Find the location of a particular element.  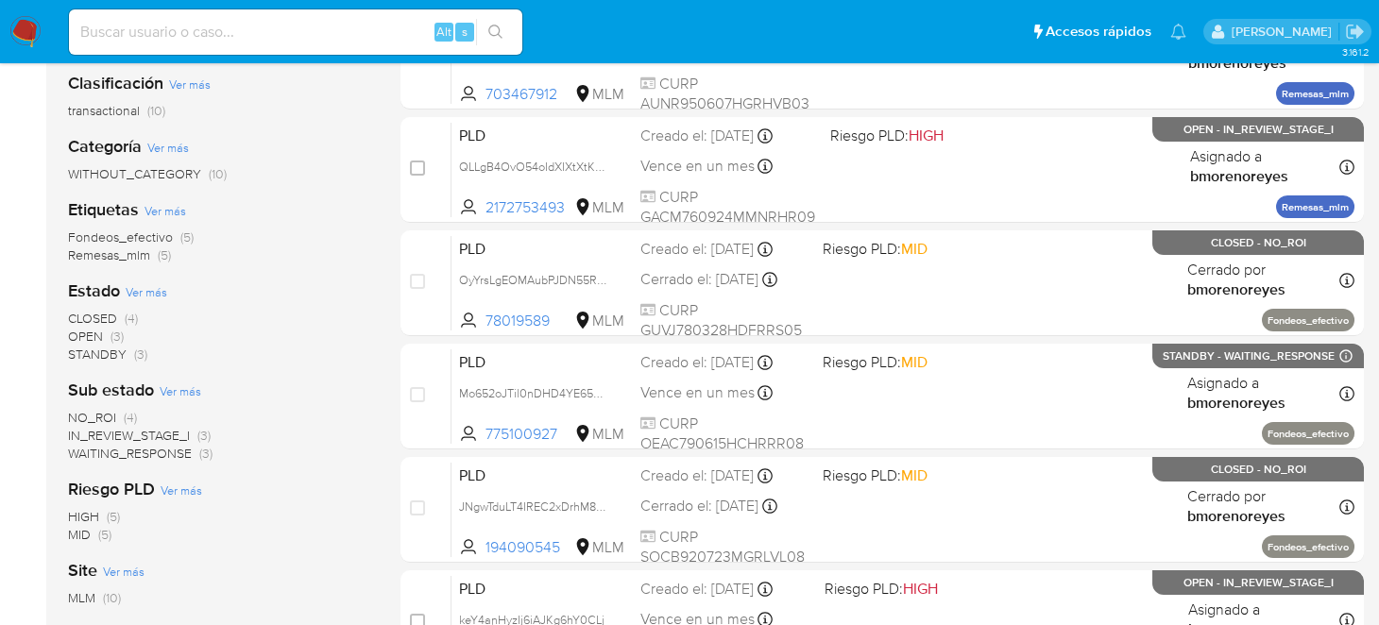

a: Salir is located at coordinates (1355, 31).